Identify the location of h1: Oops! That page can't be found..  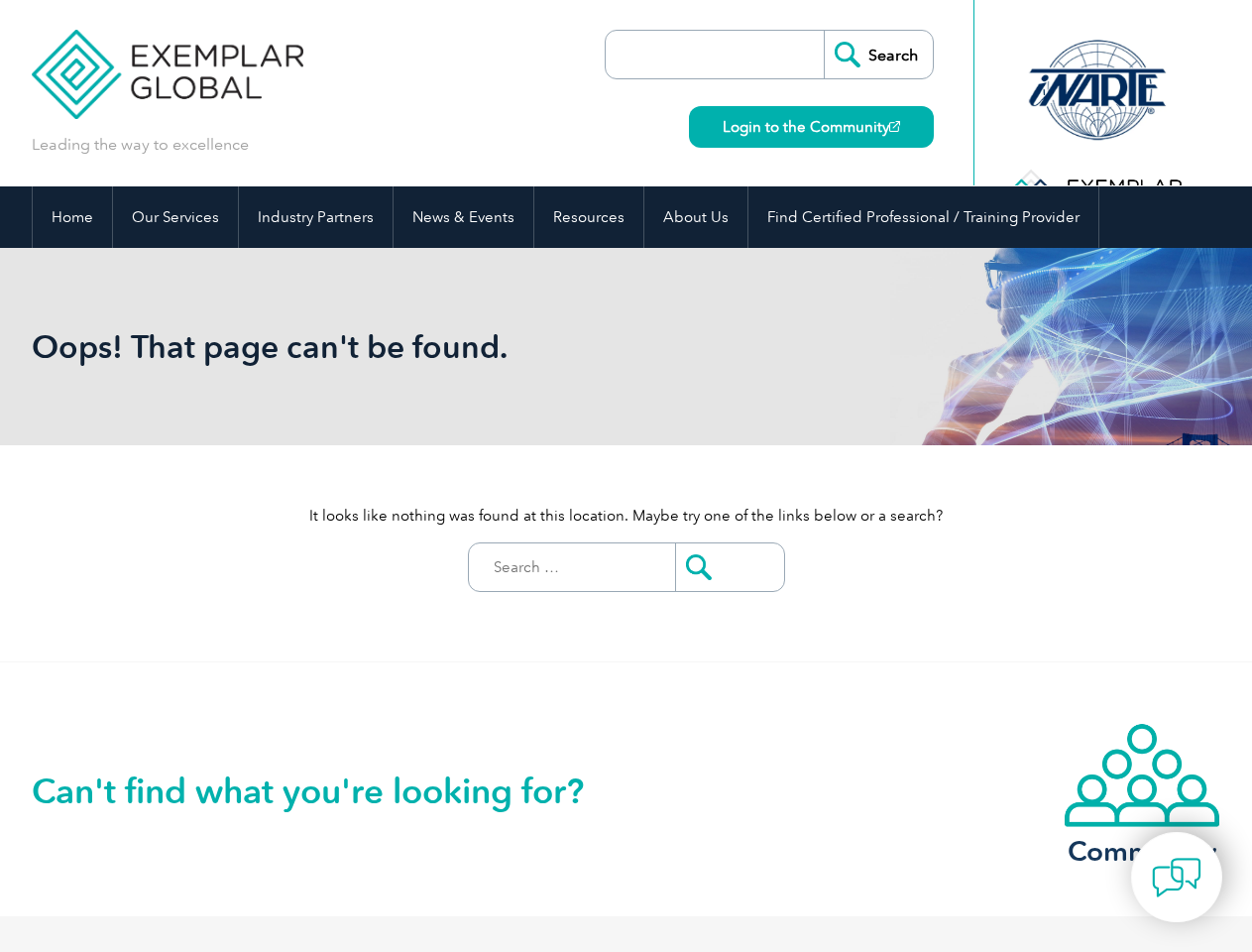
(413, 346).